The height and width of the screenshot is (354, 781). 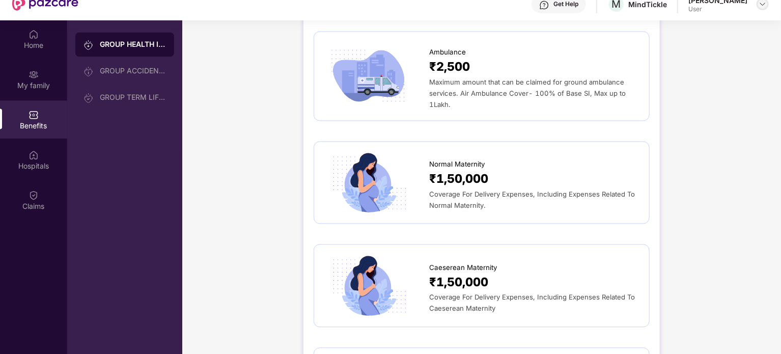 What do you see at coordinates (133, 98) in the screenshot?
I see `div: GROUP TERM LIFE INSURANCE` at bounding box center [133, 98].